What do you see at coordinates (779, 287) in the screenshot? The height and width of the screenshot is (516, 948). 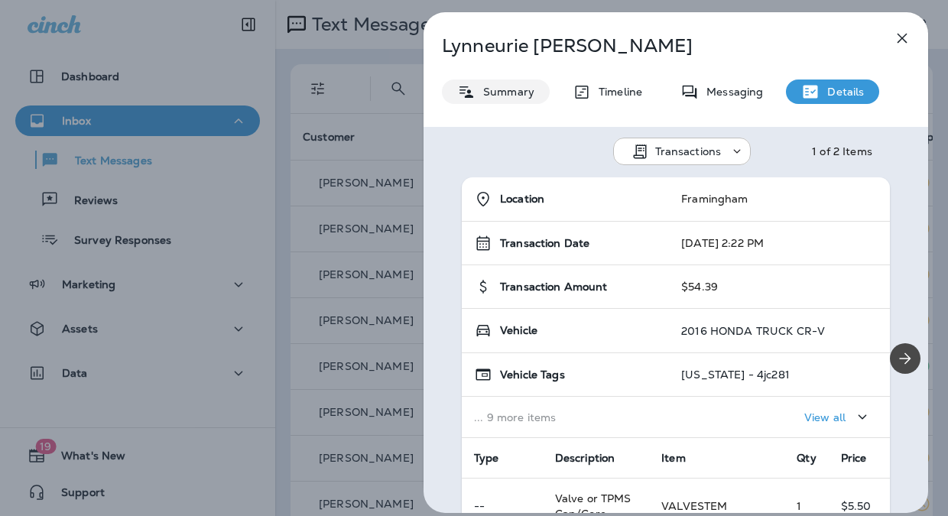 I see `td: $54.39` at bounding box center [779, 287].